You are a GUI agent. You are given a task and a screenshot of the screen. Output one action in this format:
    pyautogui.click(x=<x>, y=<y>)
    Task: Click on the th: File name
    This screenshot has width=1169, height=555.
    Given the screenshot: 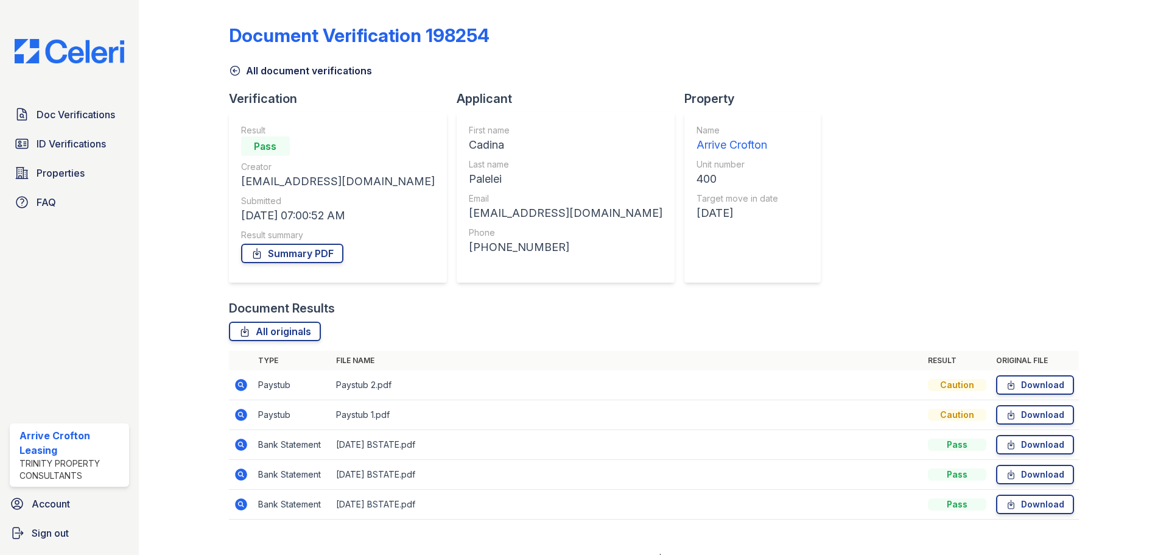 What is the action you would take?
    pyautogui.click(x=627, y=360)
    